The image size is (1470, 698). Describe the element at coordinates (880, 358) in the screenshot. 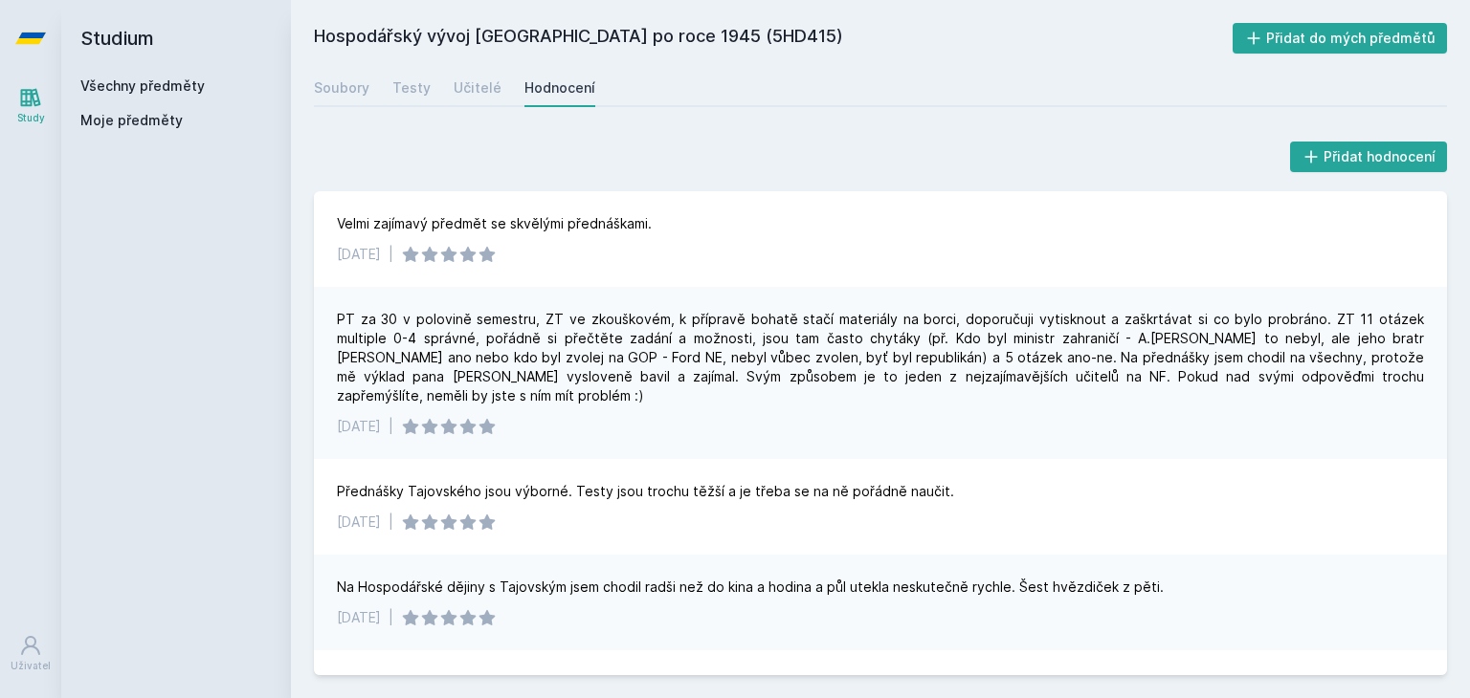

I see `div: PT za 30 v polovině semestru, ZT ve zkouškovém, k přípravě bohatě stačí materiály na borci, dopor...` at that location.